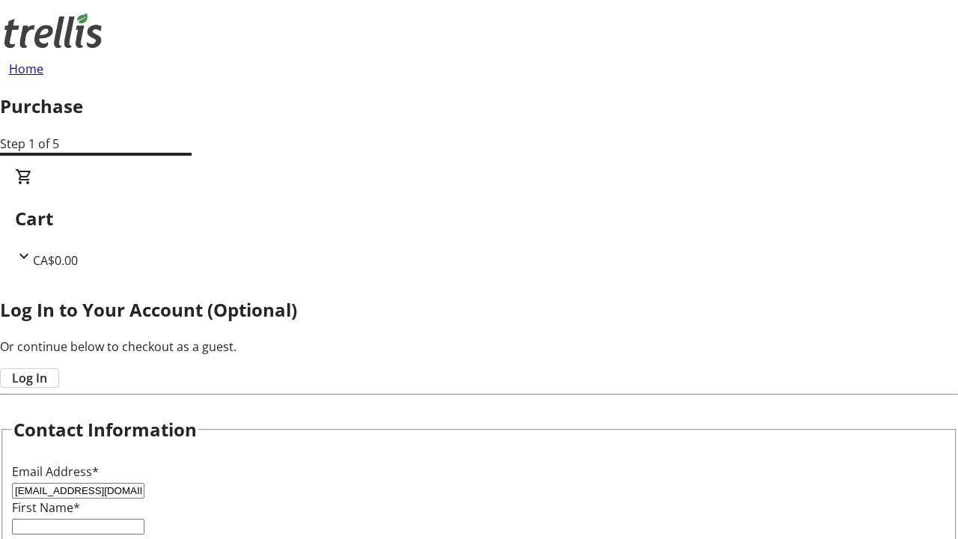  I want to click on span: CA$0.00, so click(55, 260).